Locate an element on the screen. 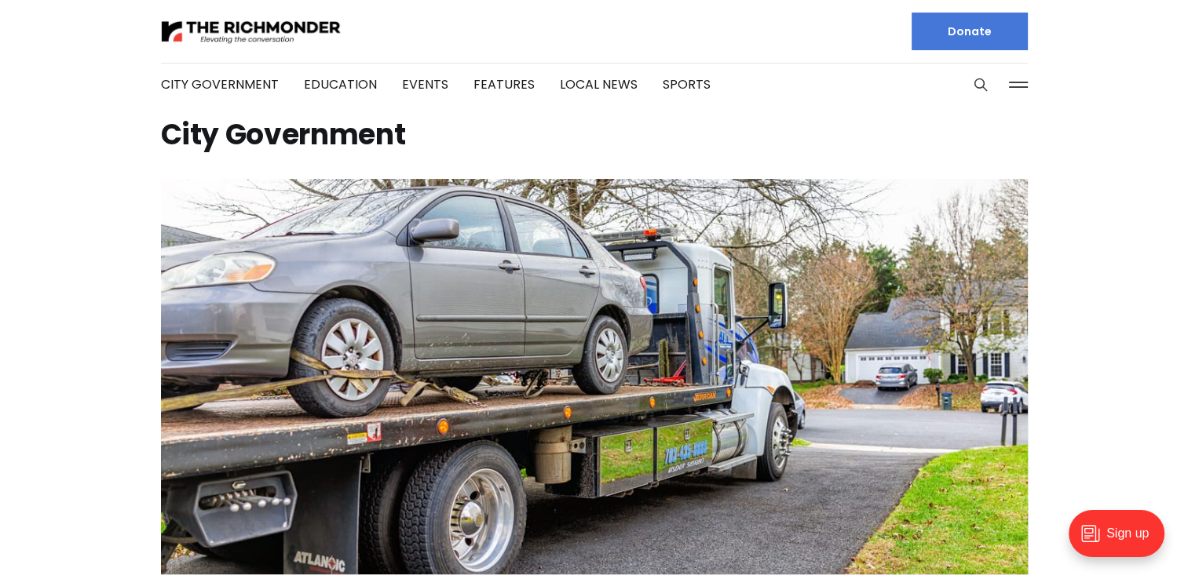 The width and height of the screenshot is (1188, 579). a: Sports is located at coordinates (686, 84).